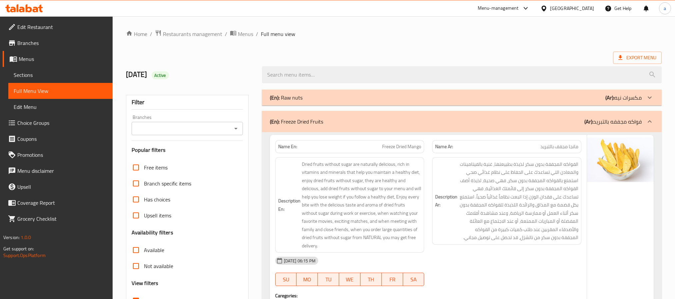 The image size is (675, 299). I want to click on span: Export Menu, so click(637, 58).